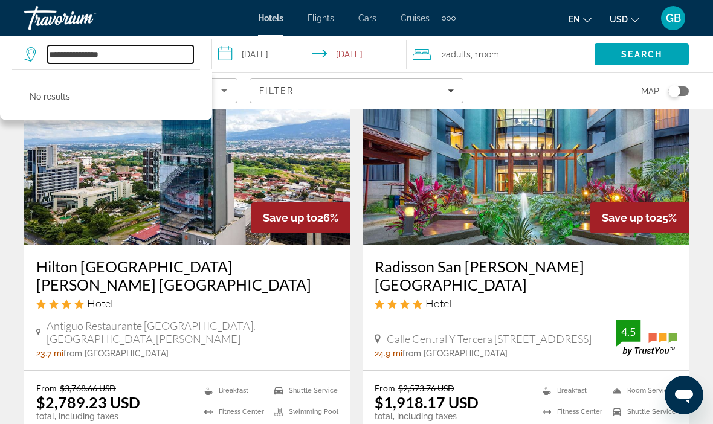  What do you see at coordinates (309, 54) in the screenshot?
I see `button: Select check in and out date` at bounding box center [309, 54].